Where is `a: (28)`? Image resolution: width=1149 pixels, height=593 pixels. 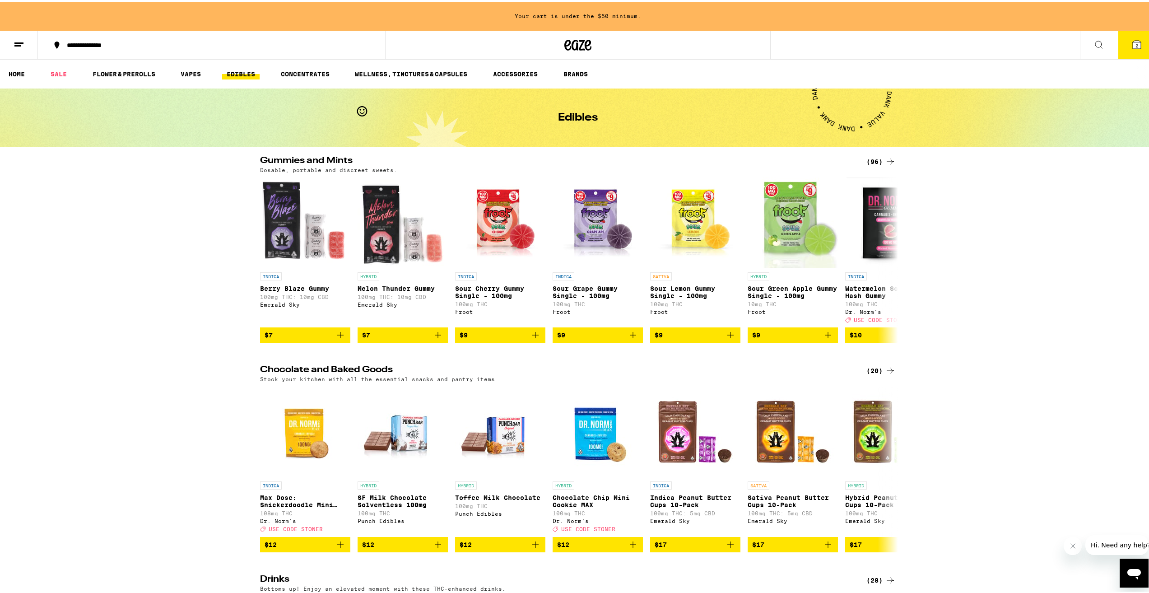
a: (28) is located at coordinates (881, 578).